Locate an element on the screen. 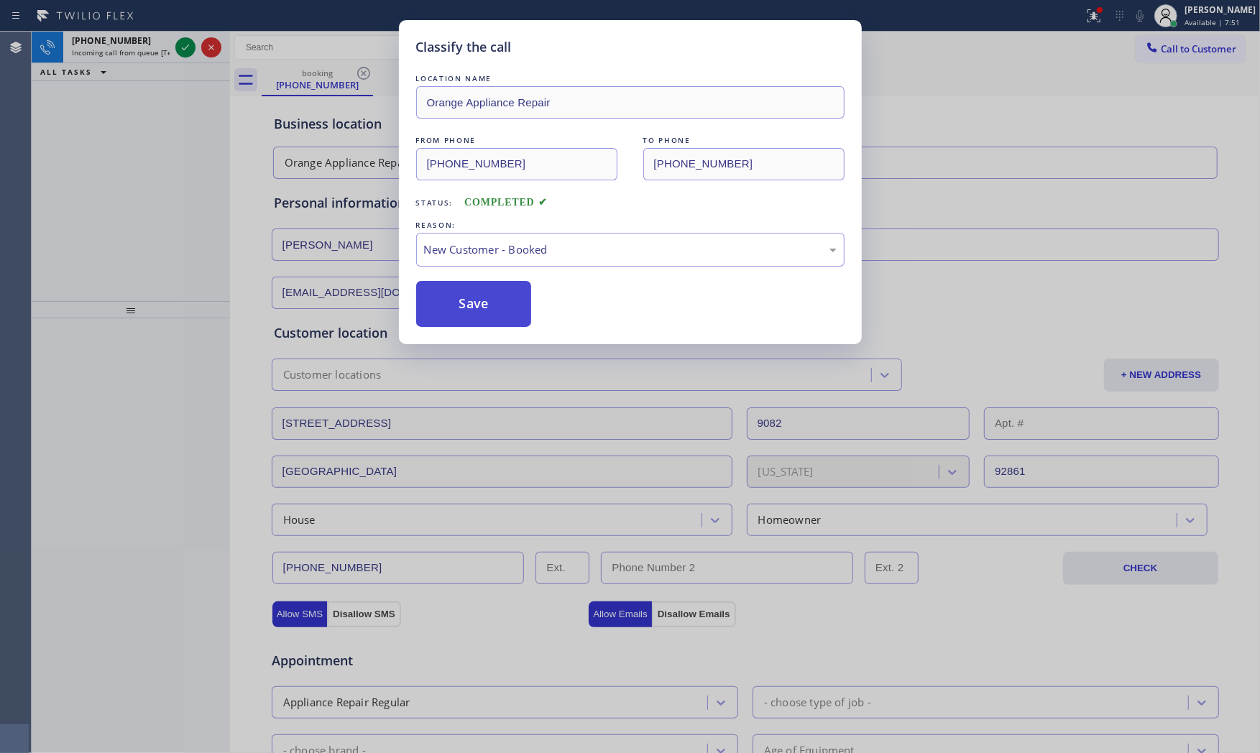 Image resolution: width=1260 pixels, height=753 pixels. span: Status: is located at coordinates (435, 203).